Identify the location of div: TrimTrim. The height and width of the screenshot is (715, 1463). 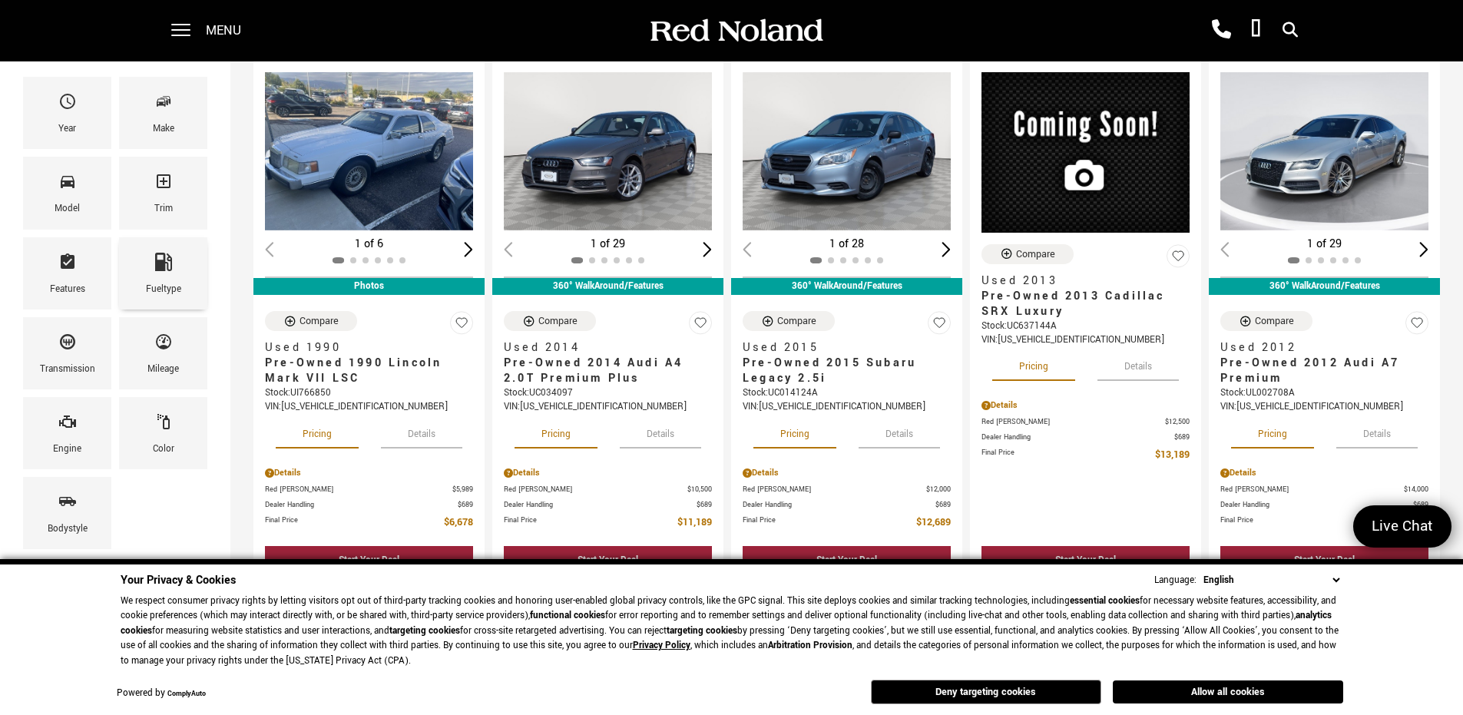
(163, 193).